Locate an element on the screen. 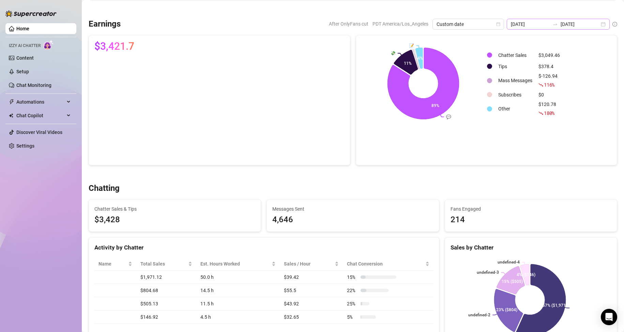  div: 4,646 is located at coordinates (353, 220).